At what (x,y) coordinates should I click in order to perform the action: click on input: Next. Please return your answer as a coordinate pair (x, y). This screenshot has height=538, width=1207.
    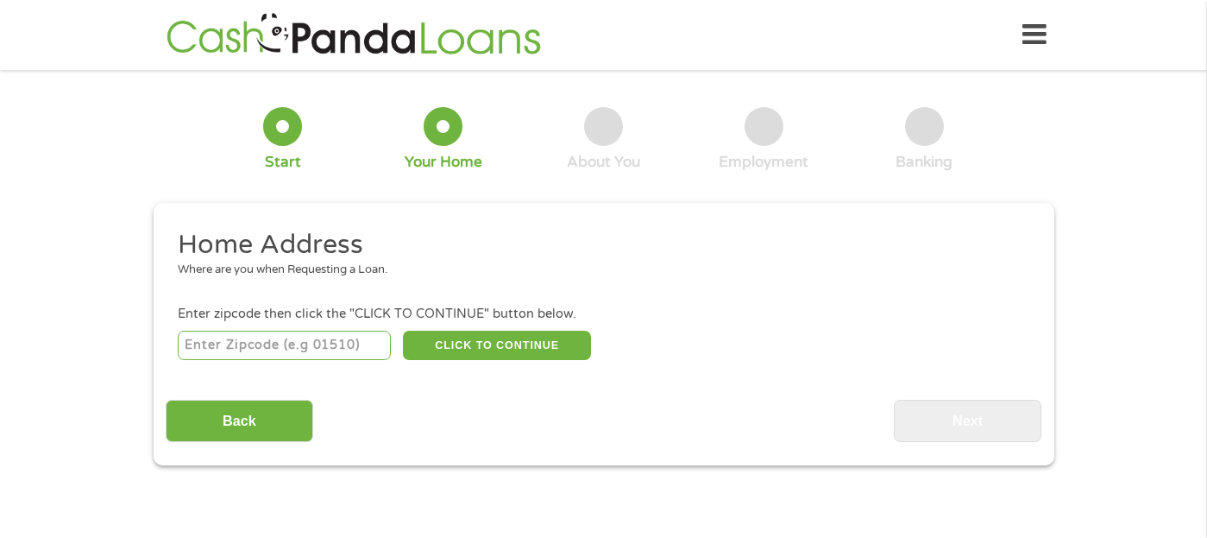
    Looking at the image, I should click on (968, 420).